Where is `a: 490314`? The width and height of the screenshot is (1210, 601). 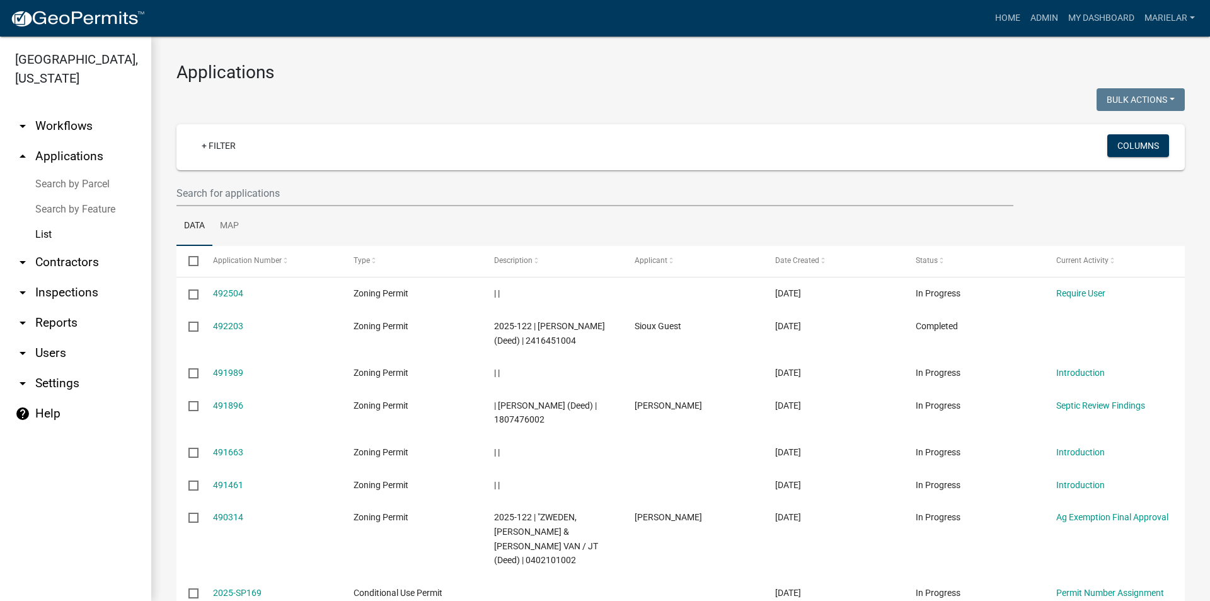
a: 490314 is located at coordinates (228, 517).